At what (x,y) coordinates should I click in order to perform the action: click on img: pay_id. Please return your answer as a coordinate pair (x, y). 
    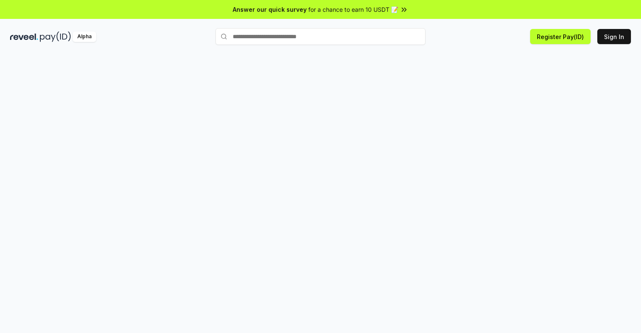
    Looking at the image, I should click on (55, 37).